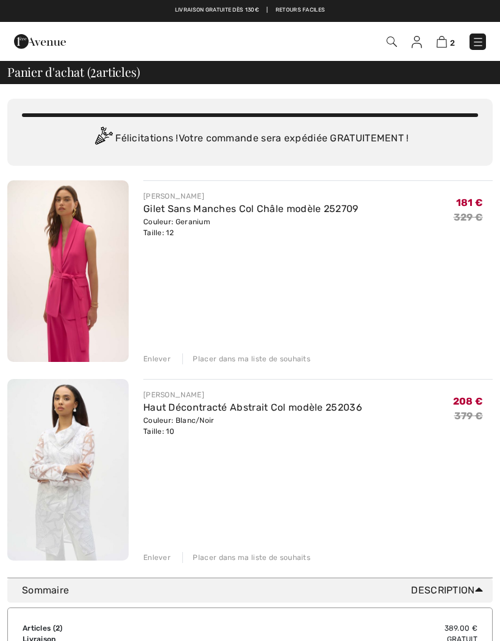  I want to click on span: 181 €, so click(470, 202).